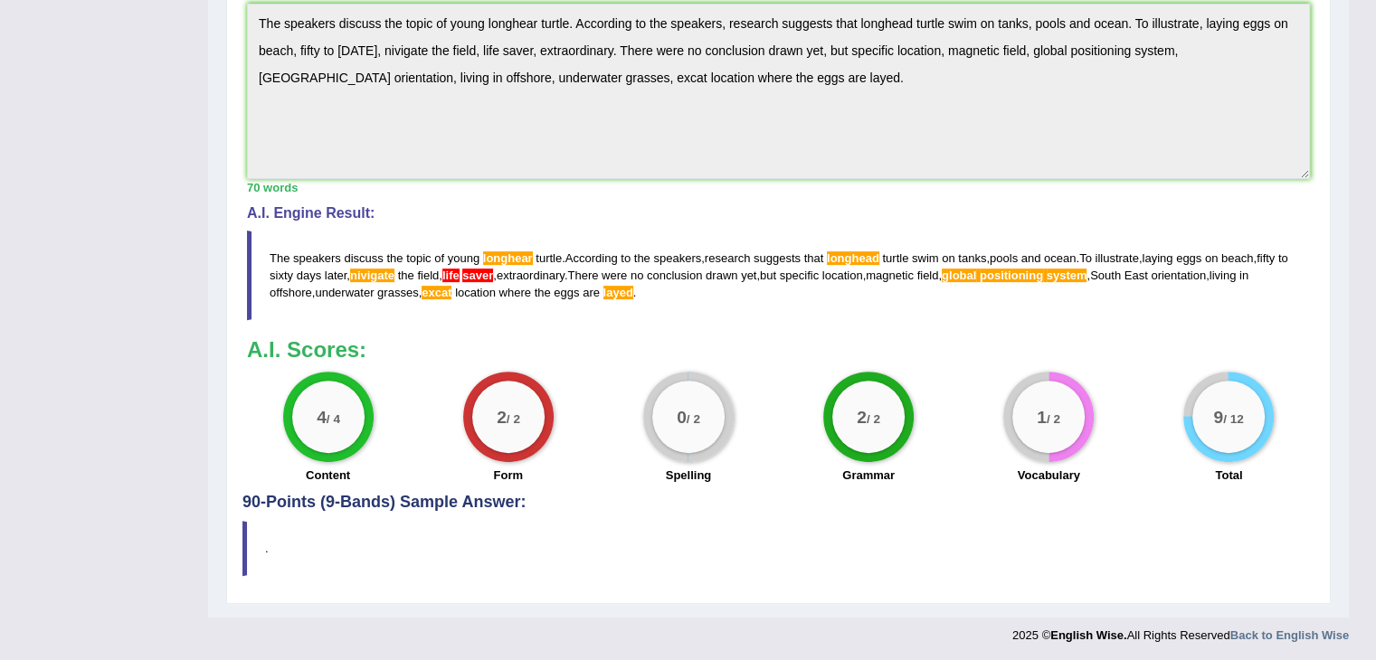  What do you see at coordinates (1106, 275) in the screenshot?
I see `span: South` at bounding box center [1106, 275].